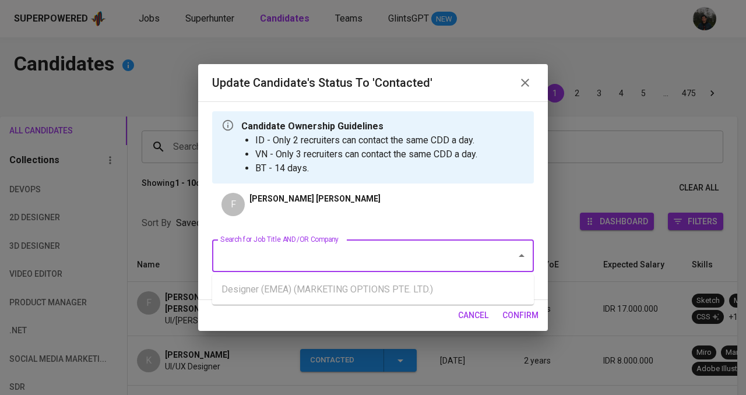 The image size is (746, 395). Describe the element at coordinates (322, 83) in the screenshot. I see `h6: Update Candidate's Status to 'Contacted'` at that location.